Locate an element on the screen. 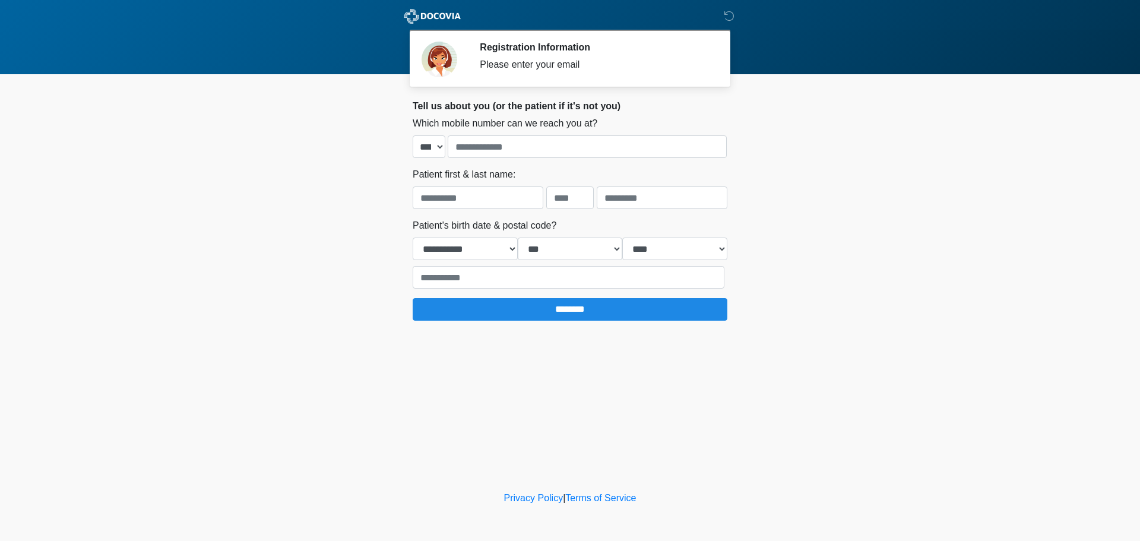 The image size is (1140, 541). label: Patient first & last name: is located at coordinates (464, 175).